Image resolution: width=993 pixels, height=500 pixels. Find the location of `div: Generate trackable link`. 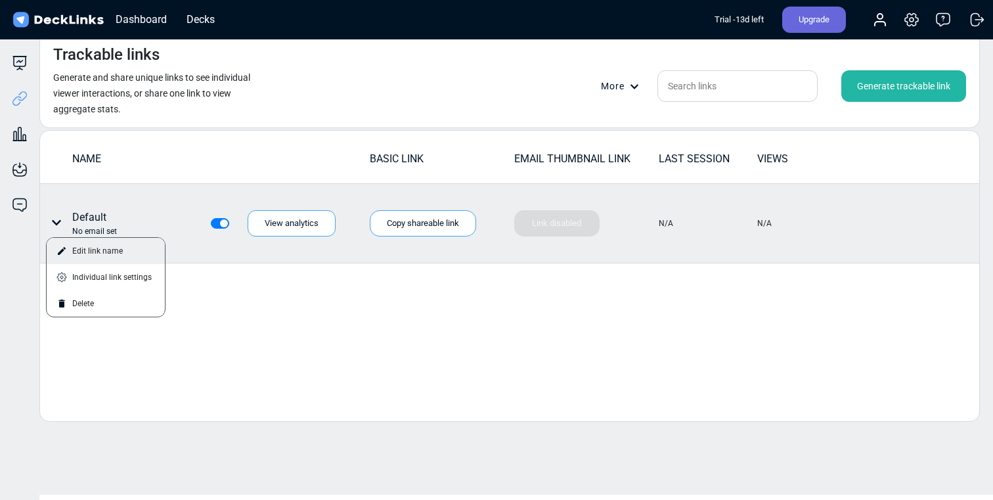

div: Generate trackable link is located at coordinates (904, 86).